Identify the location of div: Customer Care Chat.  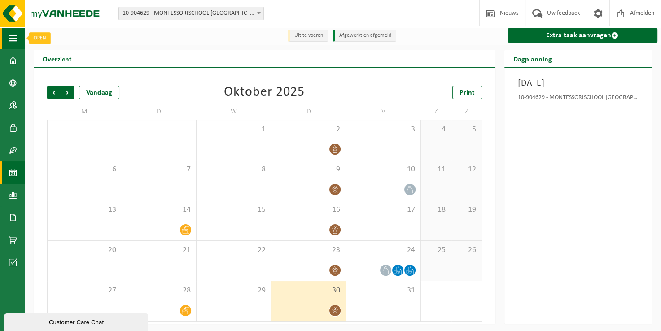
(72, 11).